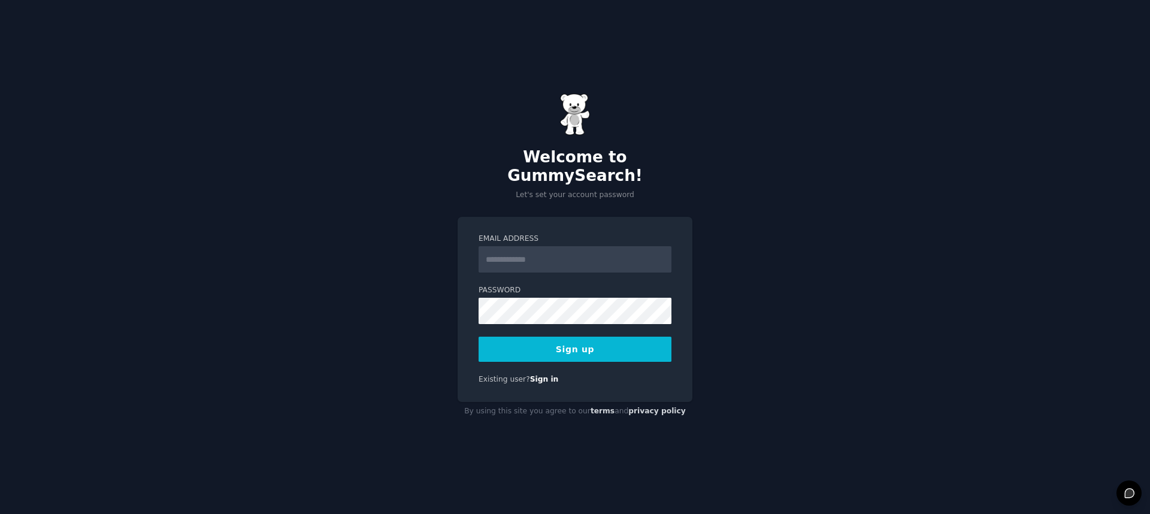  Describe the element at coordinates (575, 411) in the screenshot. I see `div: By using this site you agree to our and` at that location.